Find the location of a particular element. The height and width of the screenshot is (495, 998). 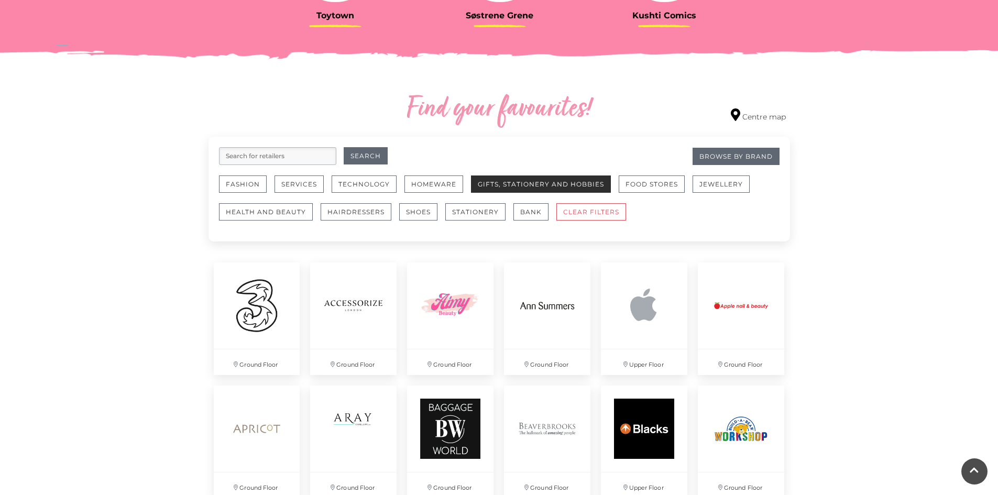

a: Food Stores is located at coordinates (655, 189).